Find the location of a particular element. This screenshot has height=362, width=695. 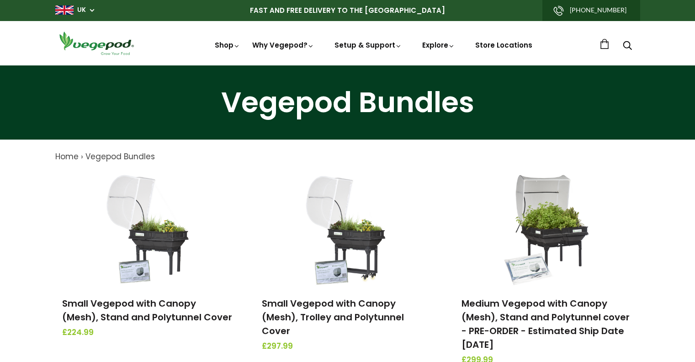

a: Small Vegepod with Canopy (Mesh), Stand and Polytunnel Cover is located at coordinates (147, 310).